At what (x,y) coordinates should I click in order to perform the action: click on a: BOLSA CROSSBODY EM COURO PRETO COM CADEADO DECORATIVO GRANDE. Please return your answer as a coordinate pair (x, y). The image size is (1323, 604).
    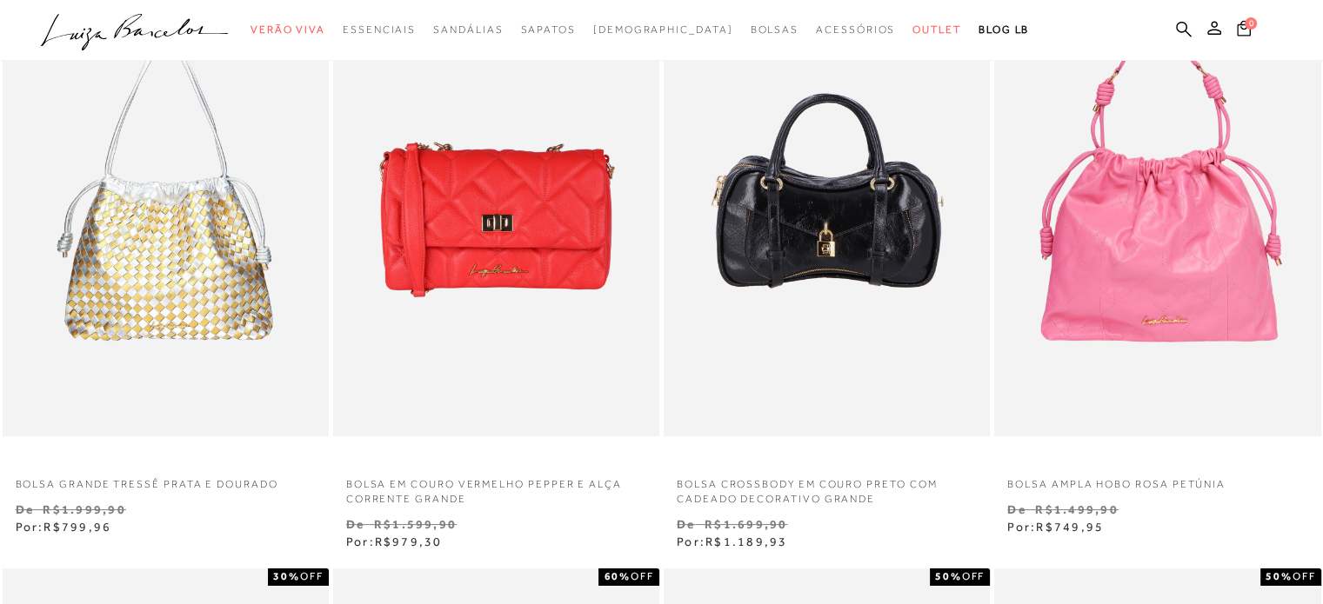
    Looking at the image, I should click on (826, 487).